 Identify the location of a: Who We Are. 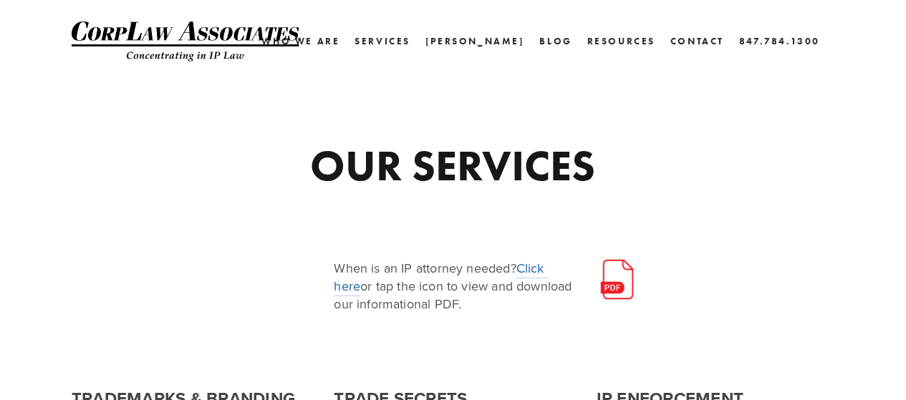
(300, 41).